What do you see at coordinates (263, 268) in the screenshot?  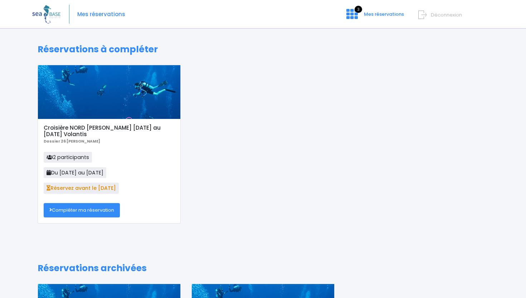 I see `h1: Réservations archivées` at bounding box center [263, 268].